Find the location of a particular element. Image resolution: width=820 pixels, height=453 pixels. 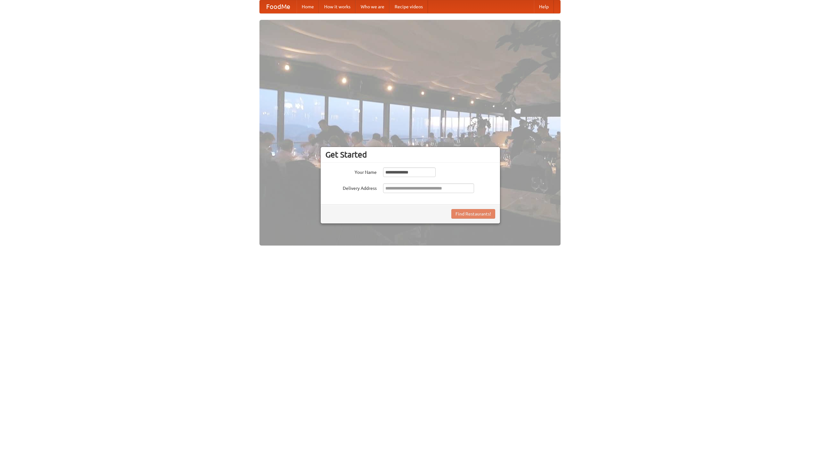

h3: Get Started is located at coordinates (410, 155).